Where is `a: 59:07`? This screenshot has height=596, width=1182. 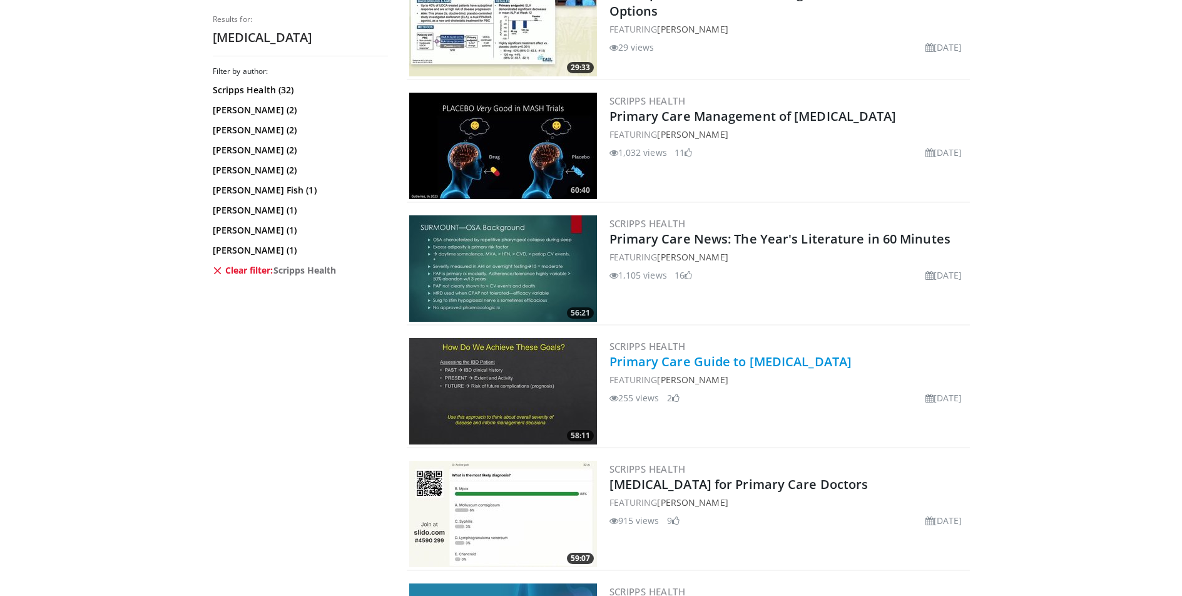 a: 59:07 is located at coordinates (503, 514).